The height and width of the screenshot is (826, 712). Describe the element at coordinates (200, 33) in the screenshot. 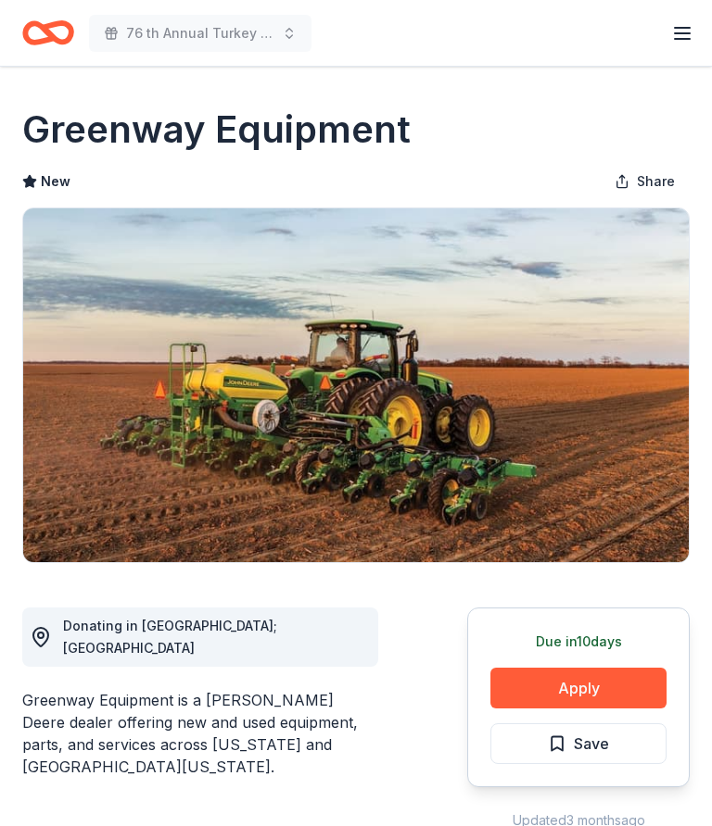

I see `button: 76 th Annual Turkey Dinner and Silent Auction` at that location.